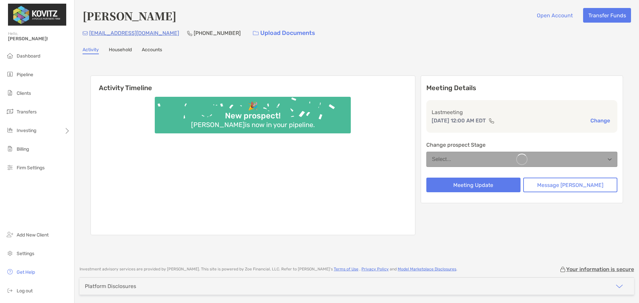 The image size is (639, 303). I want to click on div: New prospect!, so click(252, 116).